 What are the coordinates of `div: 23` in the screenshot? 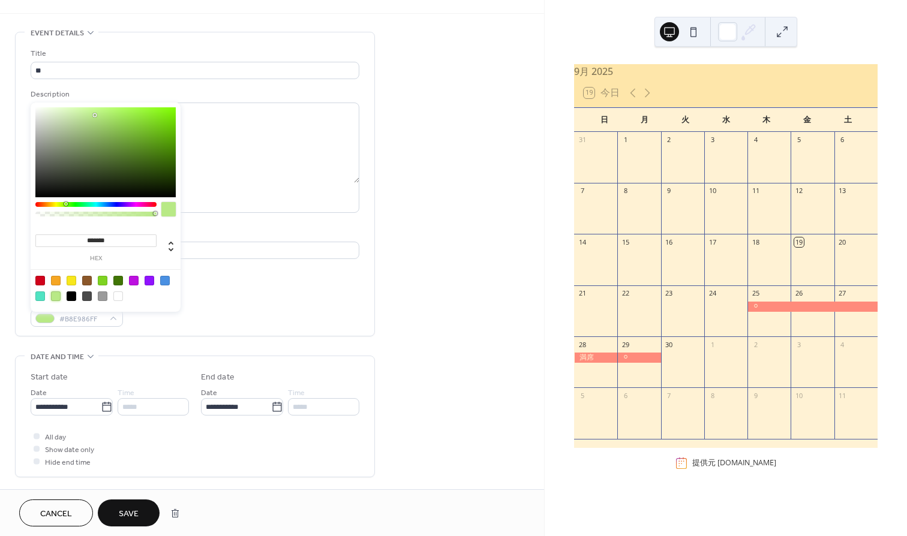 It's located at (669, 293).